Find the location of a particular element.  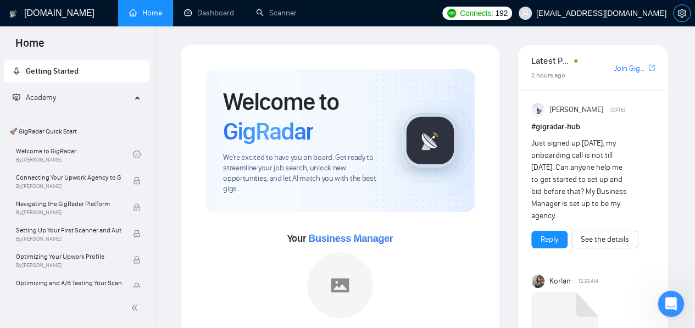

a: Reply is located at coordinates (550, 240).